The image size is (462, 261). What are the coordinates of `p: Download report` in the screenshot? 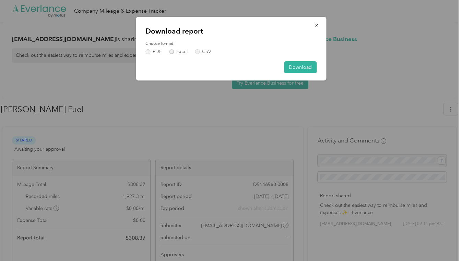 It's located at (231, 31).